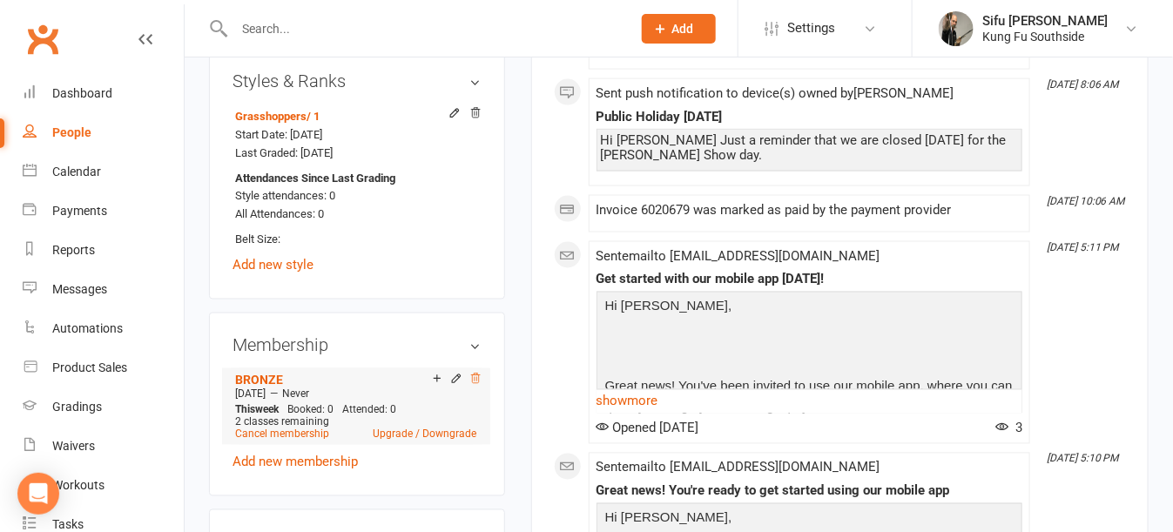  What do you see at coordinates (245, 410) in the screenshot?
I see `span: This` at bounding box center [245, 410].